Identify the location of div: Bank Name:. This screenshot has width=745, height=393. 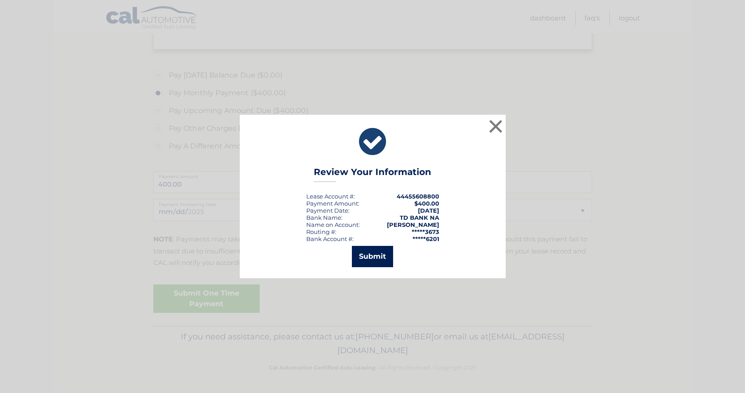
(324, 218).